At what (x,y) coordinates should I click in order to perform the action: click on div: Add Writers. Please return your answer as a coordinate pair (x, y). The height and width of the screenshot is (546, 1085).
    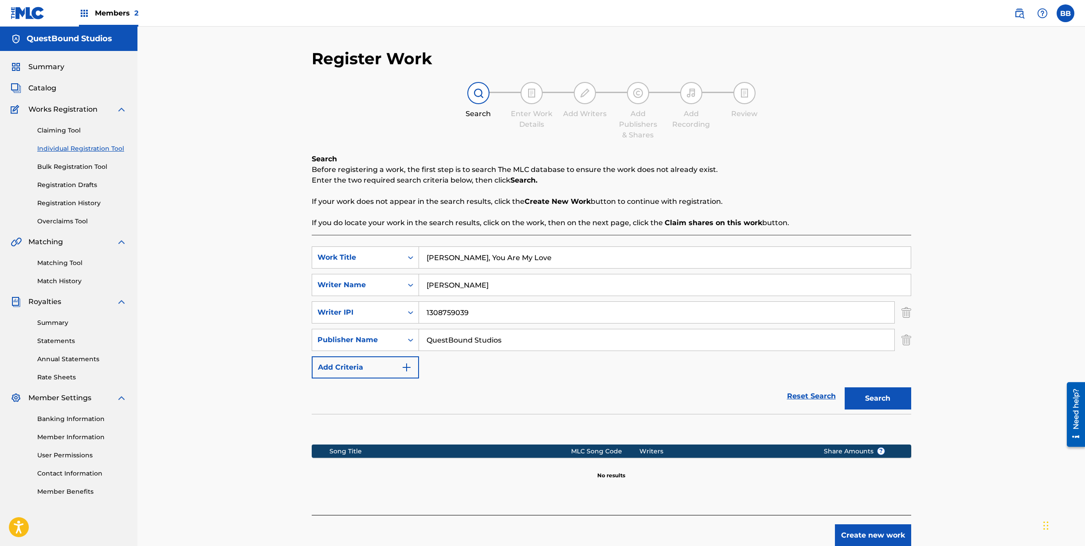
    Looking at the image, I should click on (585, 114).